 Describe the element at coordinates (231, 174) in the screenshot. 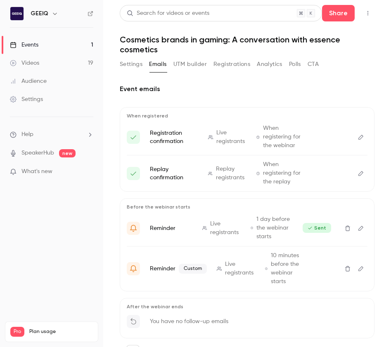

I see `span: Replay registrants` at that location.